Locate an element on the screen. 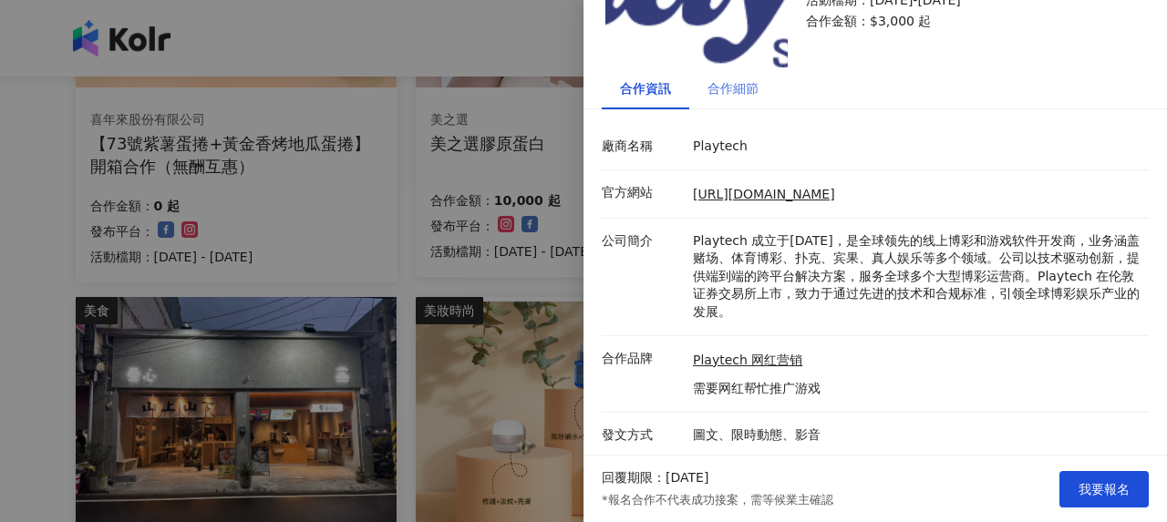 The image size is (1167, 522). a: Playtech 网红营销 is located at coordinates (757, 361).